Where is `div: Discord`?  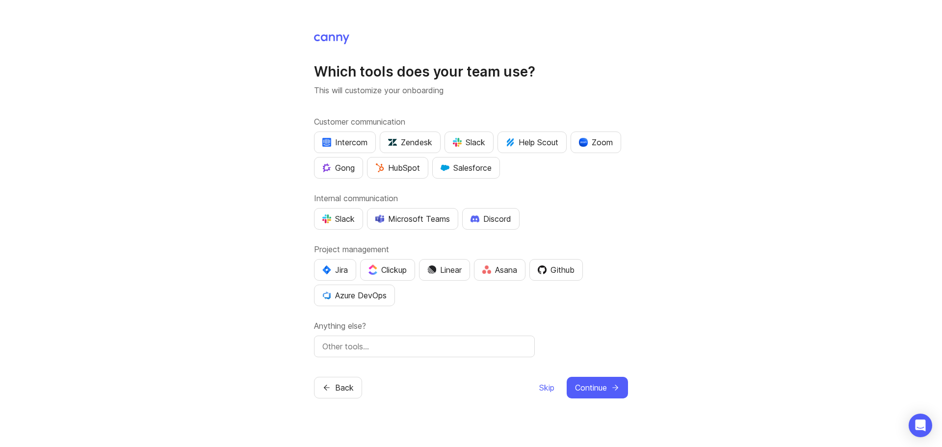 div: Discord is located at coordinates (491, 219).